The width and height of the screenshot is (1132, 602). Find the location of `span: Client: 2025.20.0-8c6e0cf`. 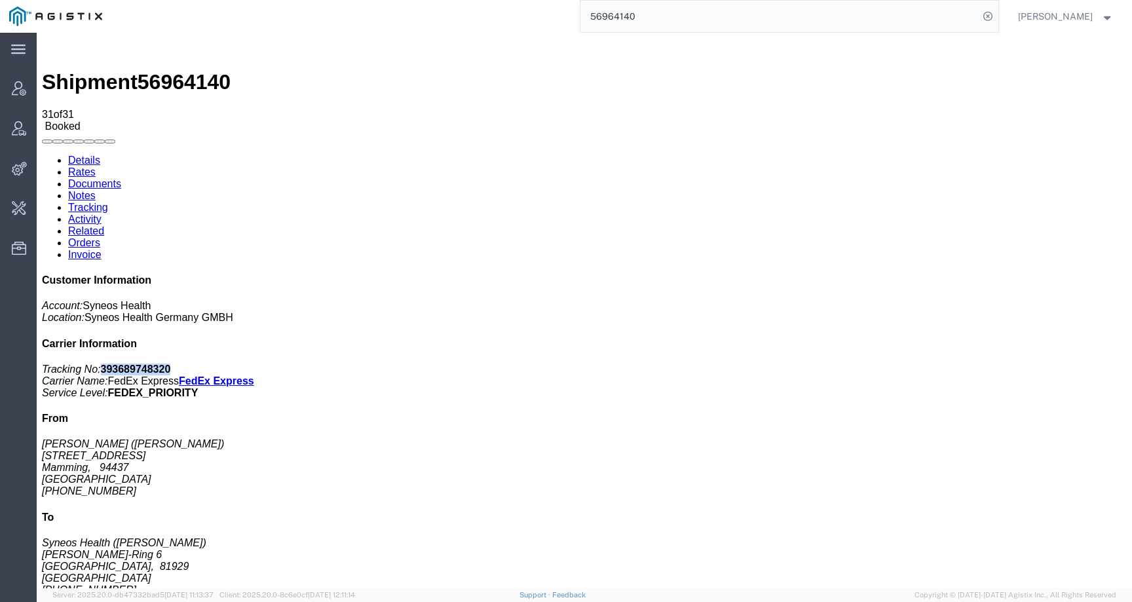

span: Client: 2025.20.0-8c6e0cf is located at coordinates (287, 595).